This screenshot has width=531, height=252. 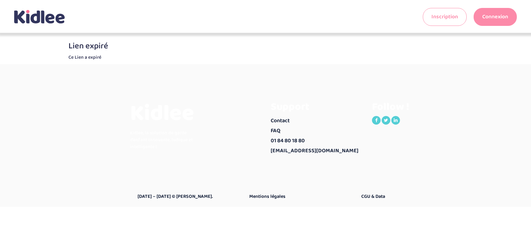 I want to click on a: Inscription, so click(x=444, y=17).